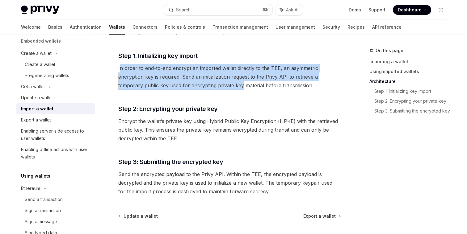  What do you see at coordinates (56, 65) in the screenshot?
I see `a: Create a wallet` at bounding box center [56, 65].